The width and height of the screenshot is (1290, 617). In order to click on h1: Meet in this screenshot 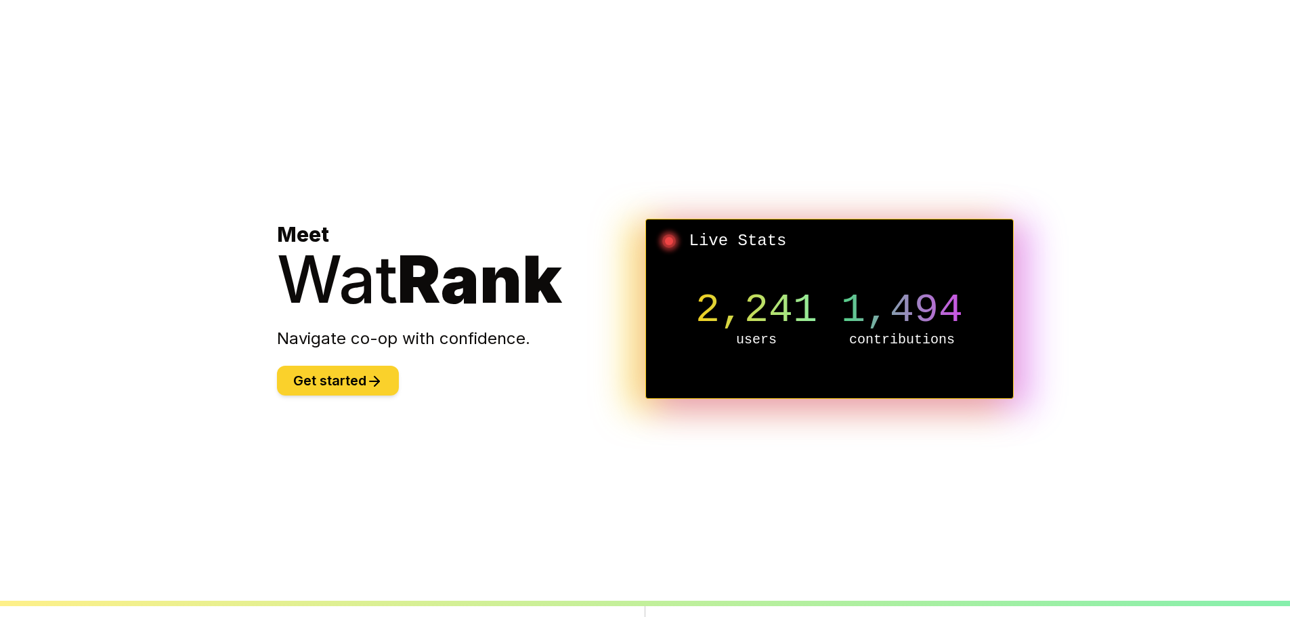, I will do `click(461, 267)`.